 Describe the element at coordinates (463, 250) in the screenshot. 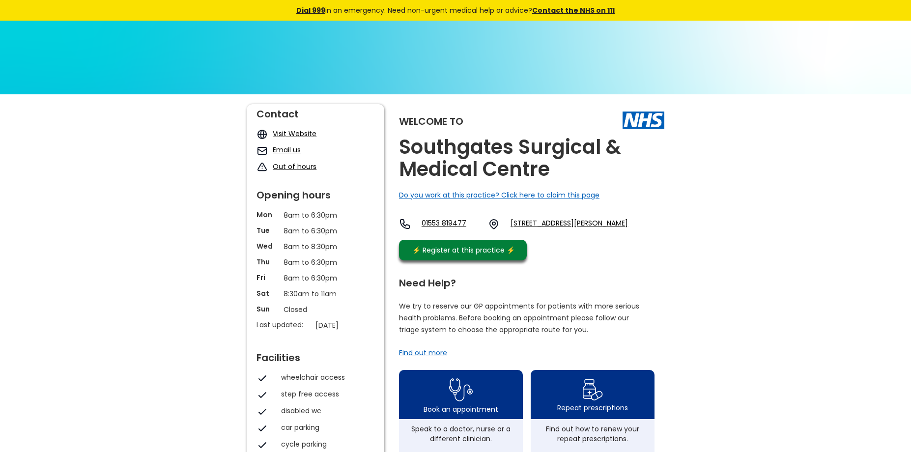

I see `a: ⚡️ Register at this practice ⚡️` at that location.